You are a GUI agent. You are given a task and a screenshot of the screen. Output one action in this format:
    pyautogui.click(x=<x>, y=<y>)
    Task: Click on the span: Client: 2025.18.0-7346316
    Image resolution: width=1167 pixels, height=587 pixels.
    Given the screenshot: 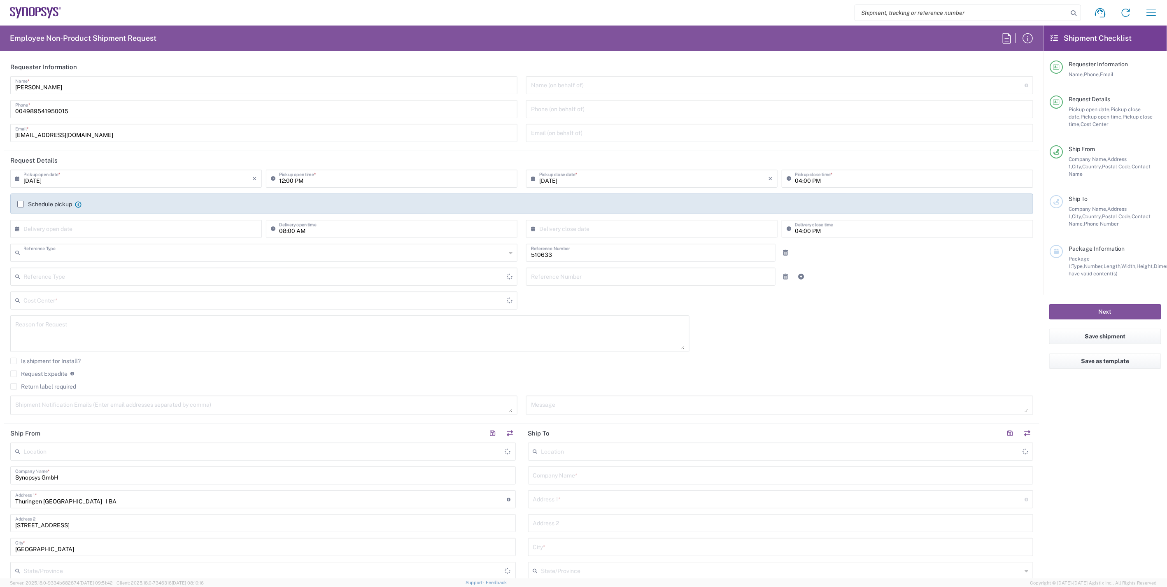 What is the action you would take?
    pyautogui.click(x=160, y=583)
    